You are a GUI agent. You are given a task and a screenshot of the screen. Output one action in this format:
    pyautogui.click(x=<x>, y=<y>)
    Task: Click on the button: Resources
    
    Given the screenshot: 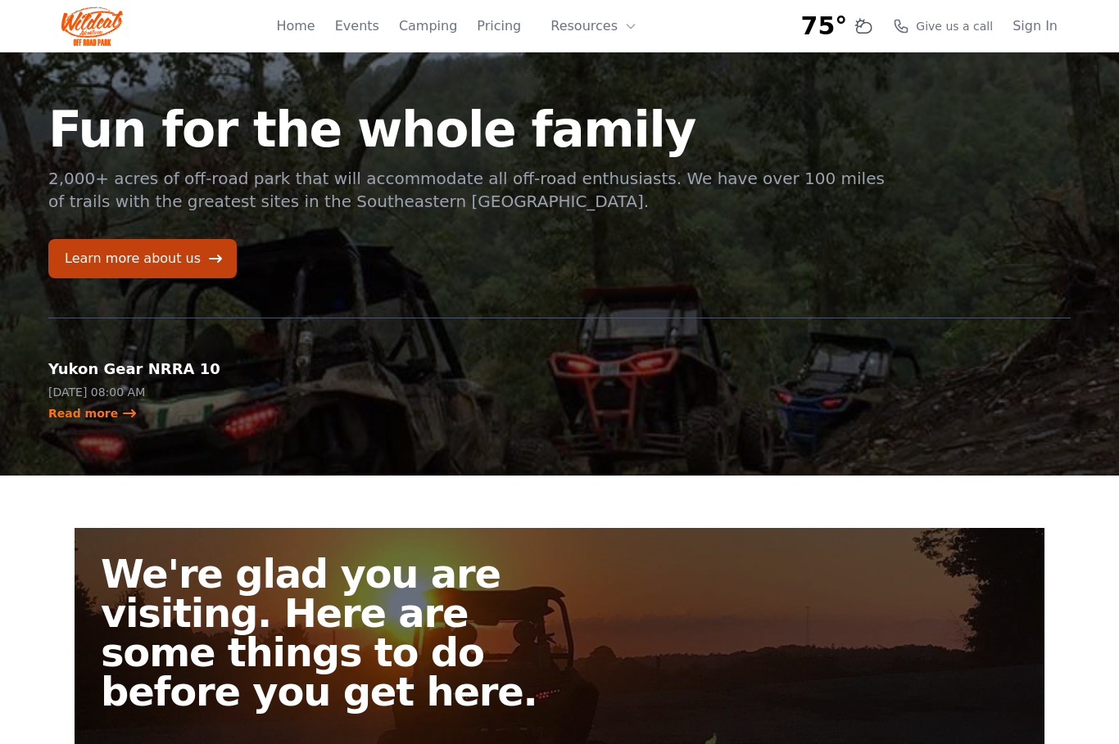 What is the action you would take?
    pyautogui.click(x=594, y=26)
    